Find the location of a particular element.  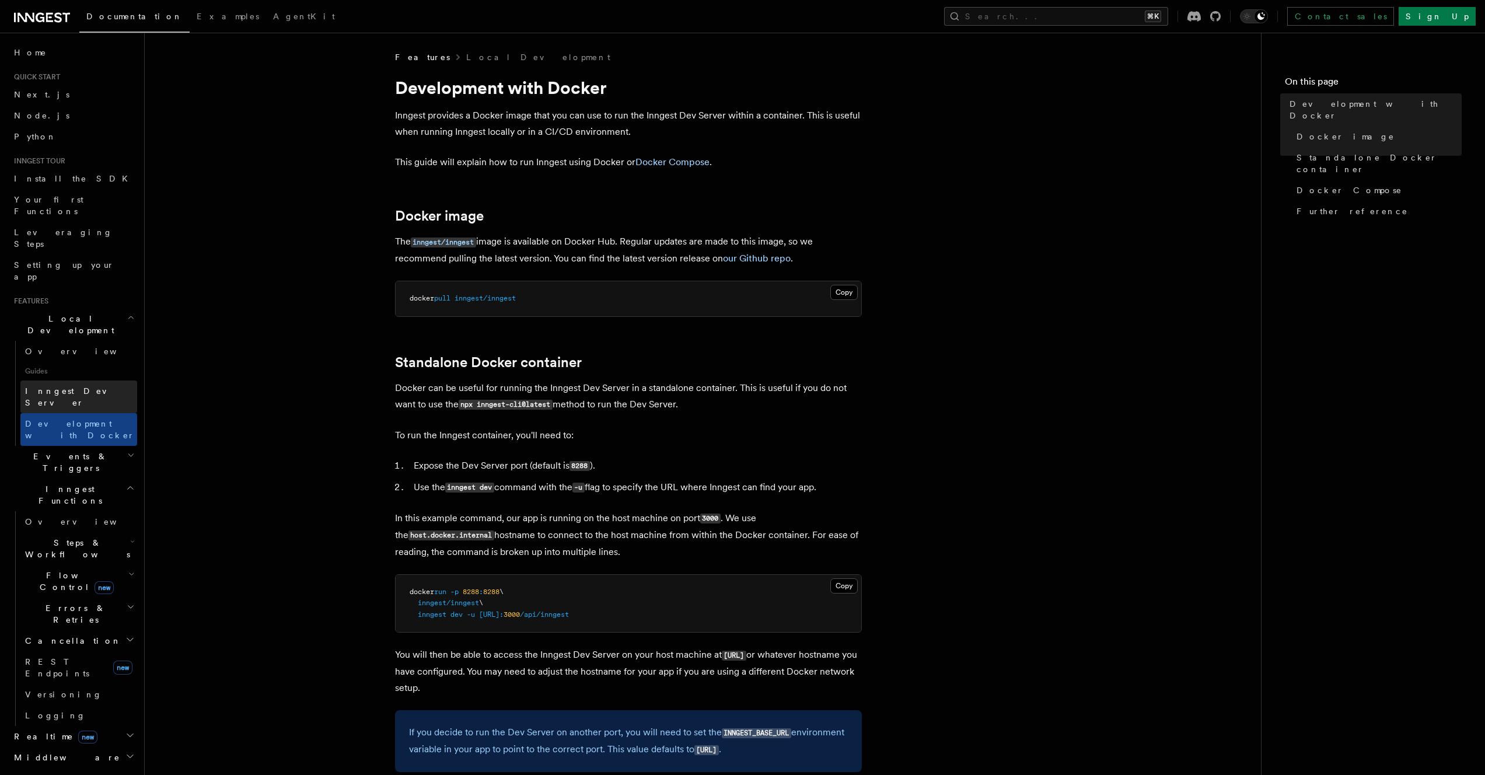

span: Flow Control is located at coordinates (74, 581).